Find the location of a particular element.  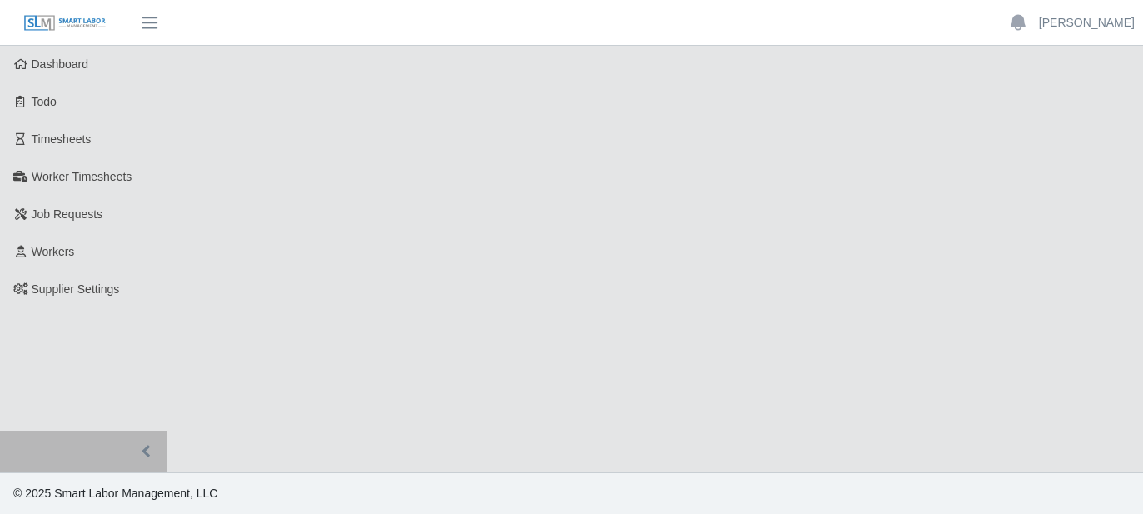

span: Supplier Settings is located at coordinates (76, 289).